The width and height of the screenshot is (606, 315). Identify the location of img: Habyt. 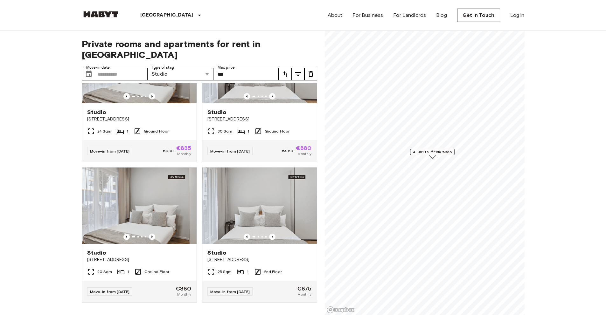
(101, 14).